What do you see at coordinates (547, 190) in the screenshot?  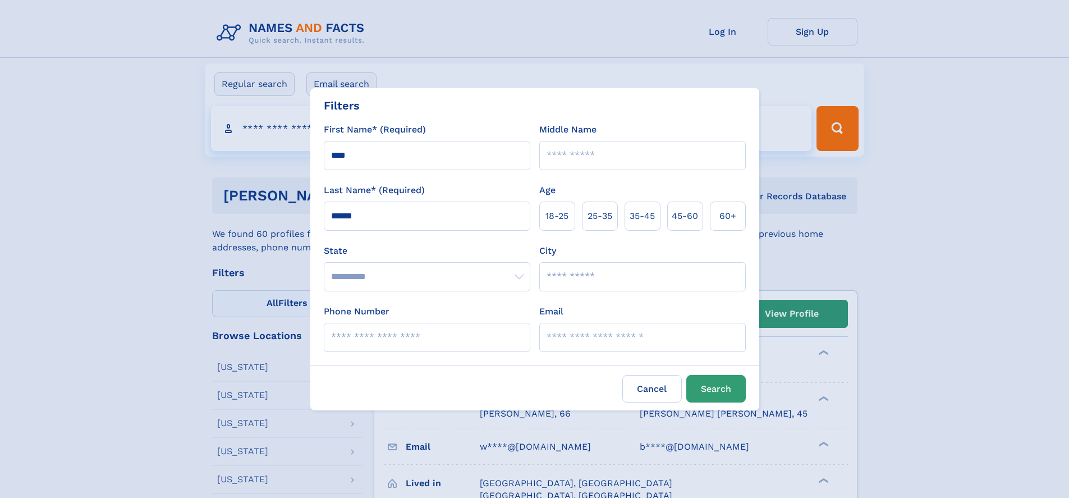 I see `label: Age` at bounding box center [547, 190].